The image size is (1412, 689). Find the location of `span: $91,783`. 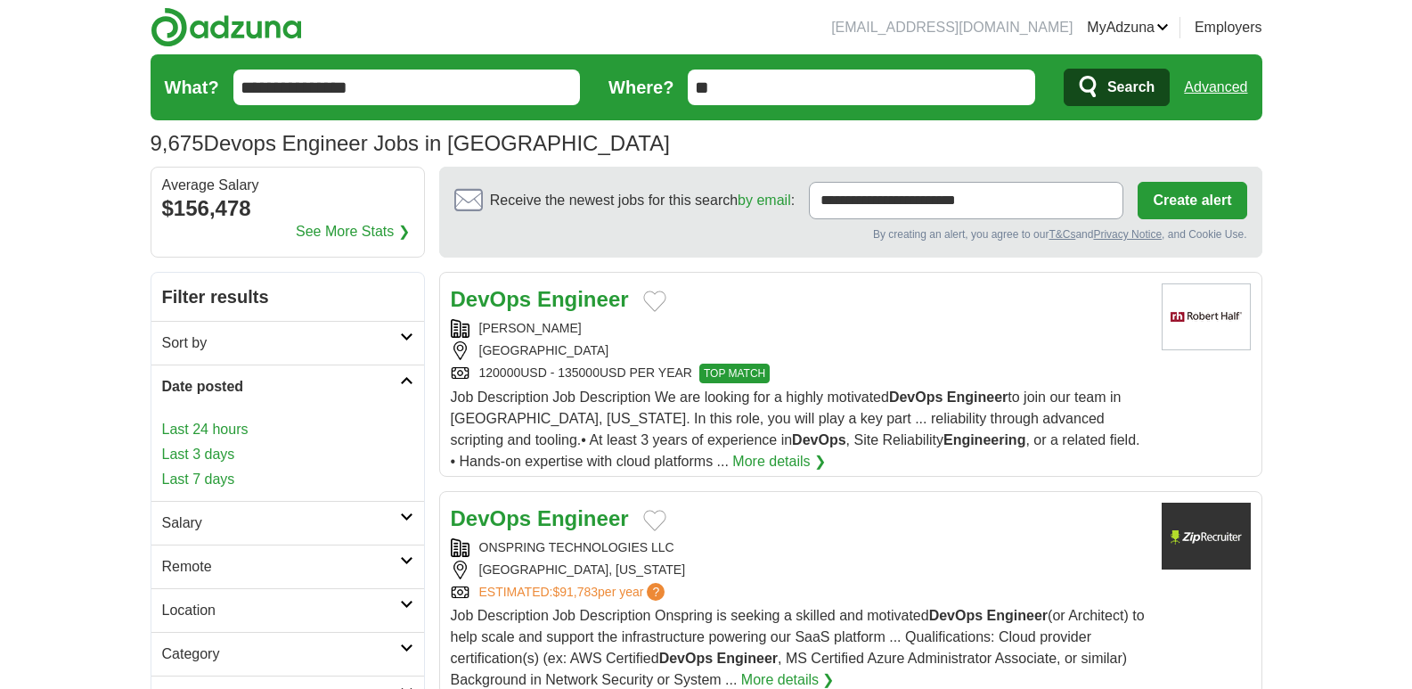

span: $91,783 is located at coordinates (575, 592).